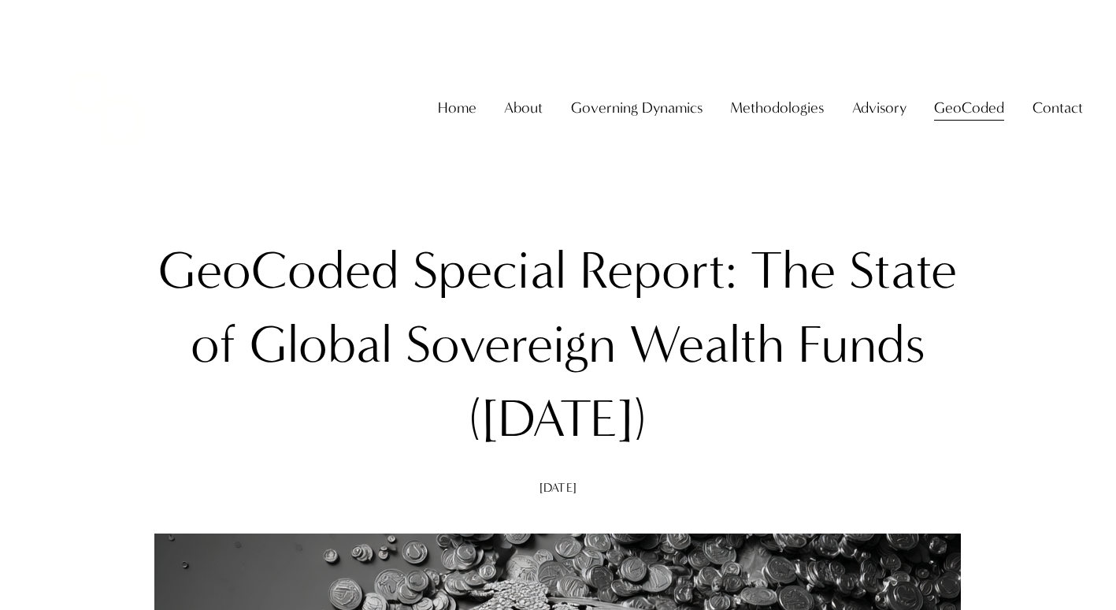 The image size is (1116, 610). What do you see at coordinates (1058, 108) in the screenshot?
I see `span: Contact` at bounding box center [1058, 108].